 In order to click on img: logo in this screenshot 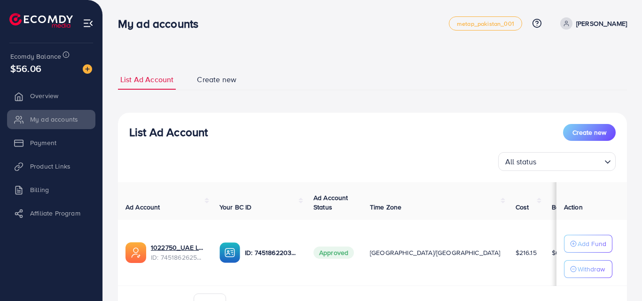, I will do `click(41, 20)`.